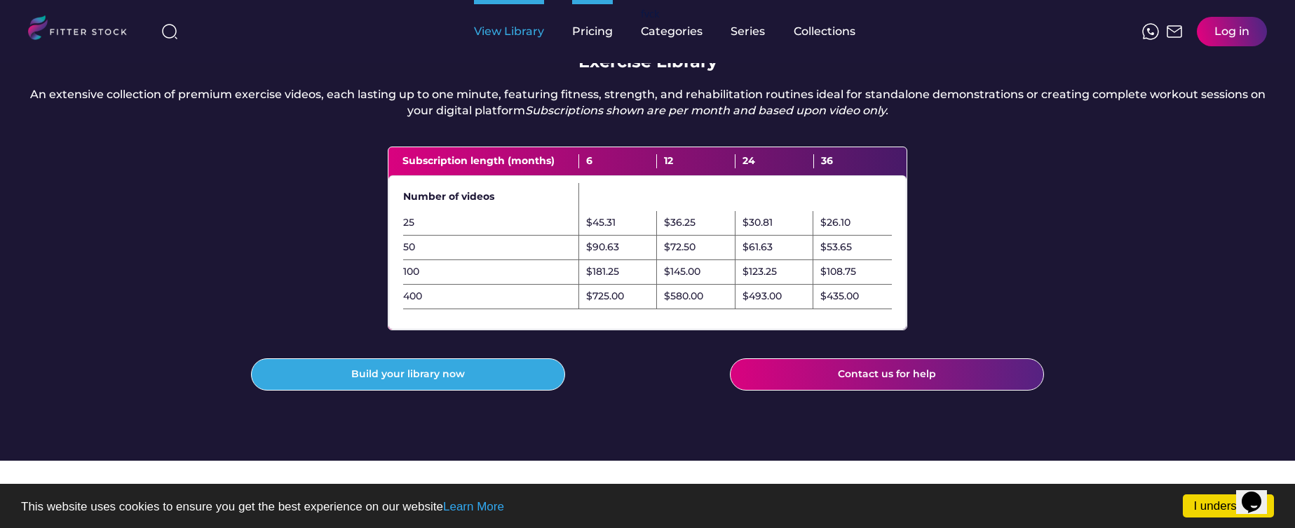 Image resolution: width=1295 pixels, height=528 pixels. Describe the element at coordinates (647, 506) in the screenshot. I see `p: This website uses cookies to ensure you get the best experience on our website` at that location.